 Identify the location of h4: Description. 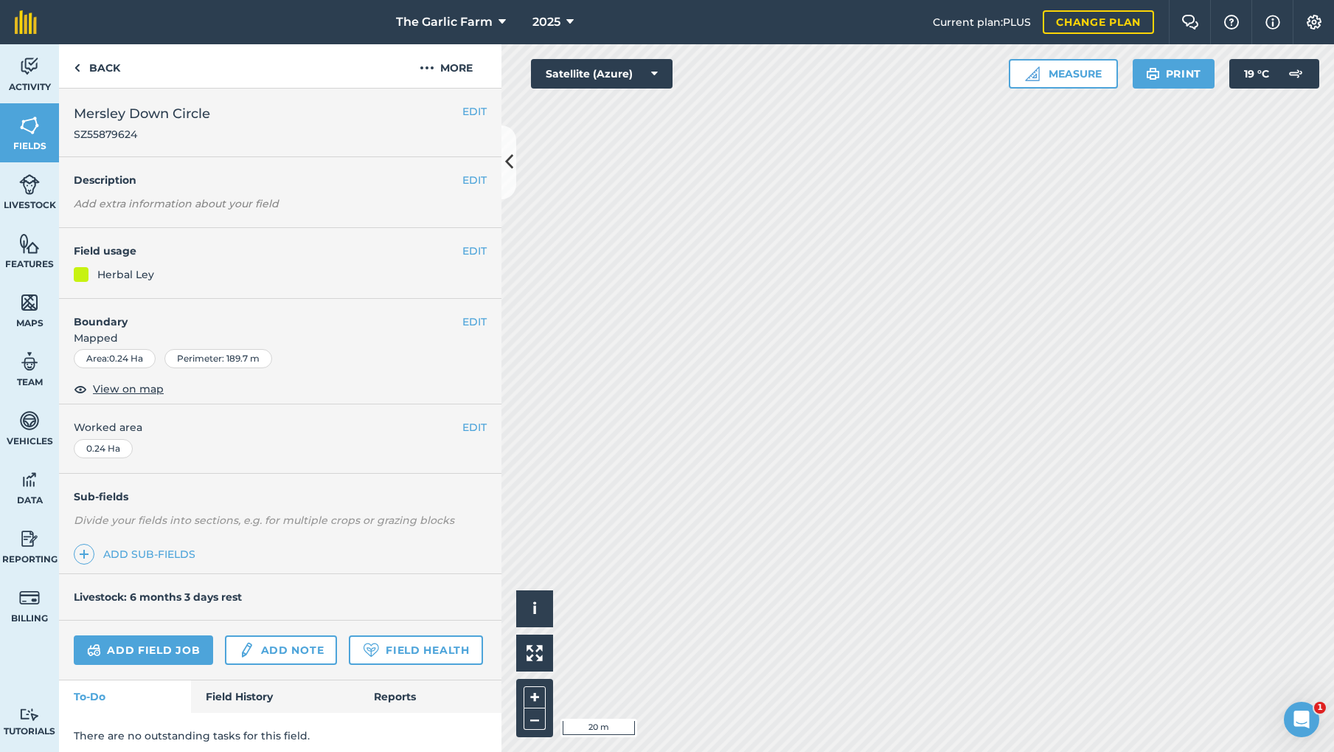
(280, 180).